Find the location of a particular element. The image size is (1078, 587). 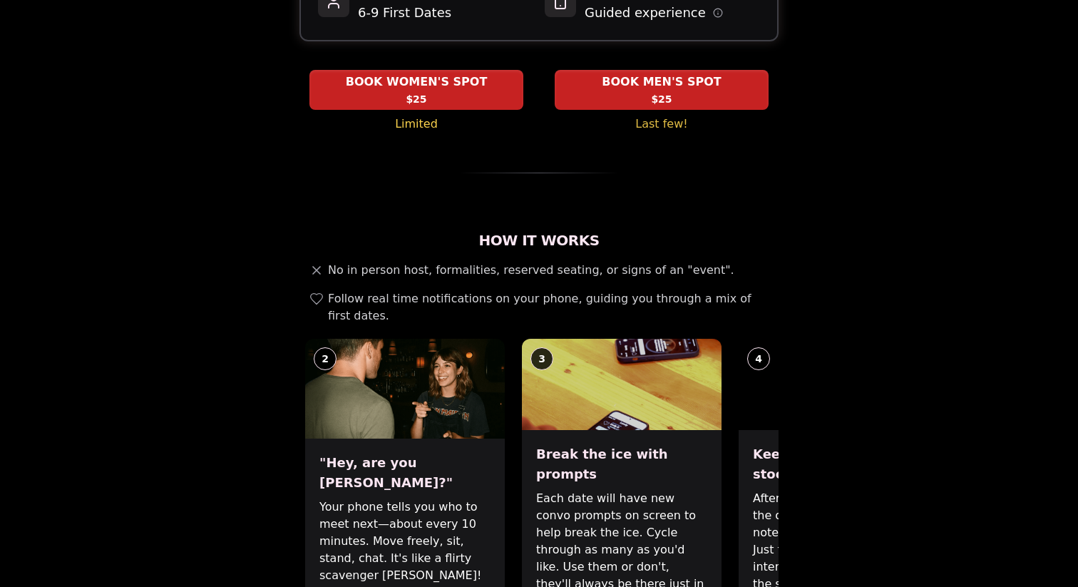

span: Limited is located at coordinates (416, 124).